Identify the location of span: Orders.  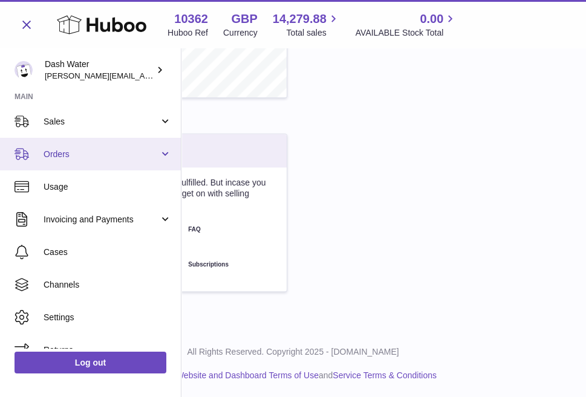
(101, 154).